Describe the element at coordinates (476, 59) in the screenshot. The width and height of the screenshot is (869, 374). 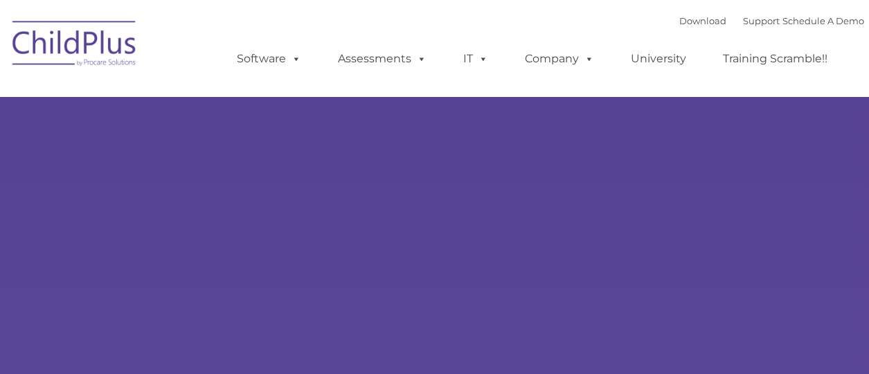
I see `a: IT` at that location.